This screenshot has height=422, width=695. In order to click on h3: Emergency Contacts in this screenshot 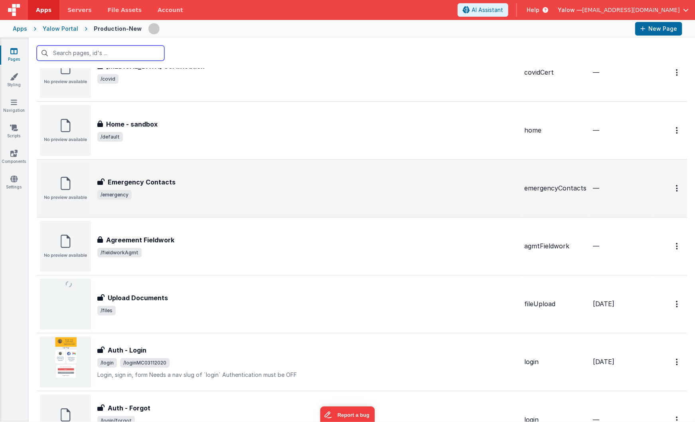, I will do `click(142, 182)`.